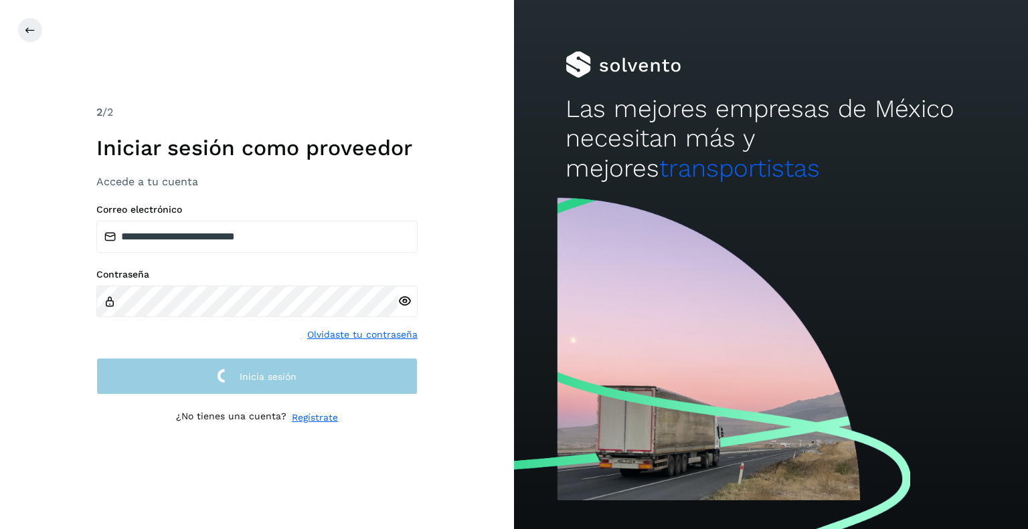 This screenshot has width=1028, height=529. What do you see at coordinates (739, 168) in the screenshot?
I see `span: transportistas` at bounding box center [739, 168].